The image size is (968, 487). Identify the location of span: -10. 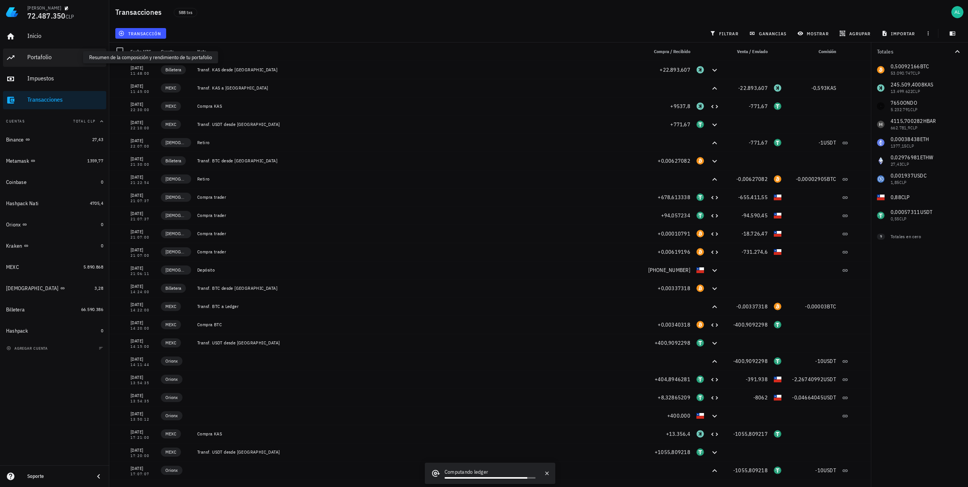
(819, 361).